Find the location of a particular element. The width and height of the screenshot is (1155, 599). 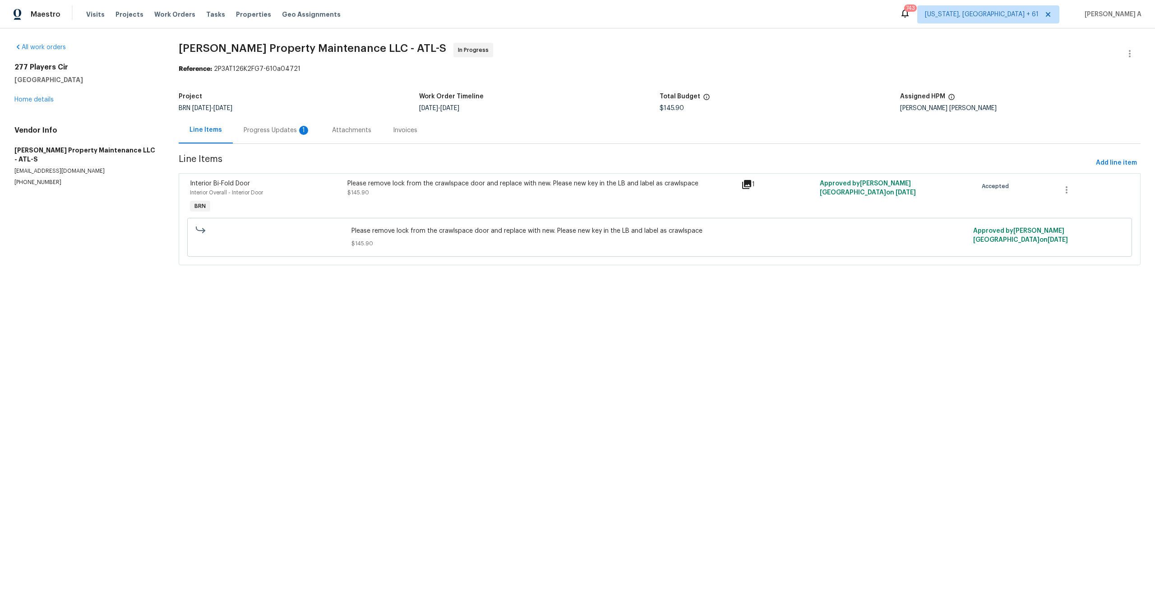

a: Home details is located at coordinates (34, 100).